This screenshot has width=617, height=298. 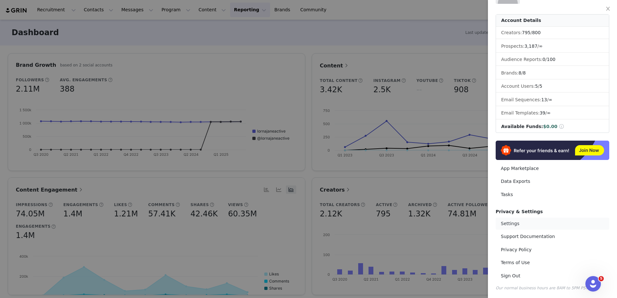 What do you see at coordinates (553, 181) in the screenshot?
I see `a: Data Exports` at bounding box center [553, 181].